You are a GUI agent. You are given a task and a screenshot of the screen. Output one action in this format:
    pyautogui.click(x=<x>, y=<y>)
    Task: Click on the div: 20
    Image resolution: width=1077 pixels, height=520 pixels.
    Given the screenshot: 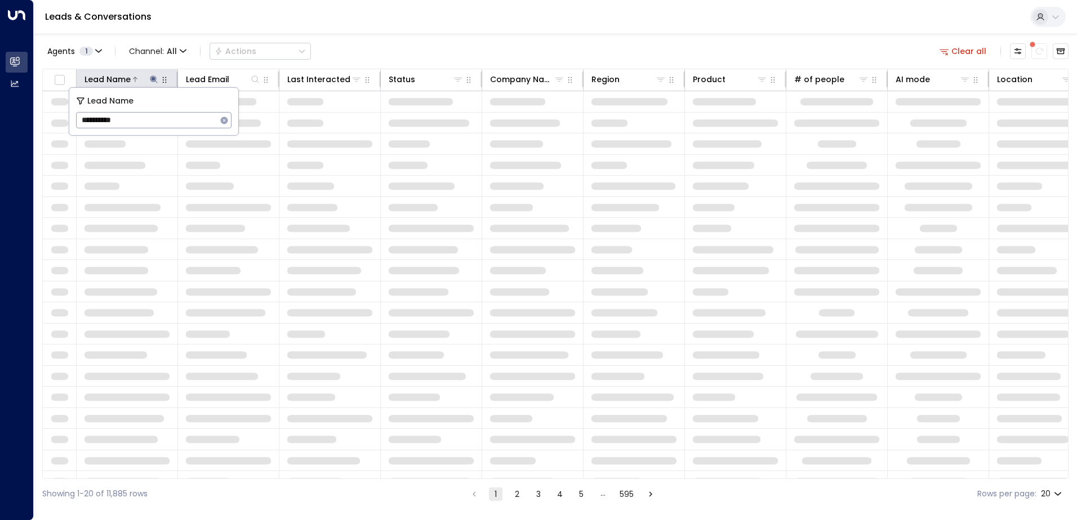 What is the action you would take?
    pyautogui.click(x=1052, y=494)
    